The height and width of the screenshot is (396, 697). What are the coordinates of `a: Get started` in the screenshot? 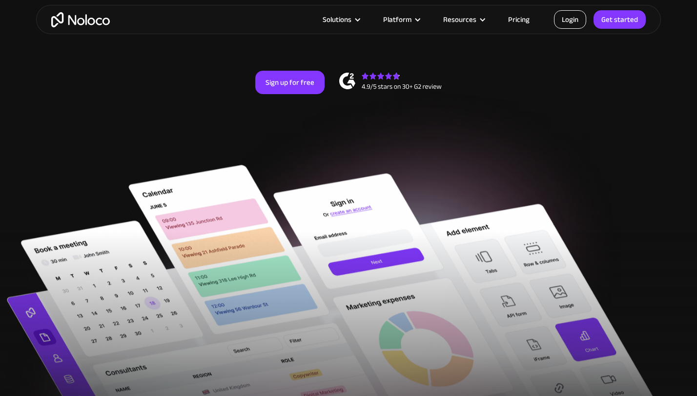 It's located at (619, 20).